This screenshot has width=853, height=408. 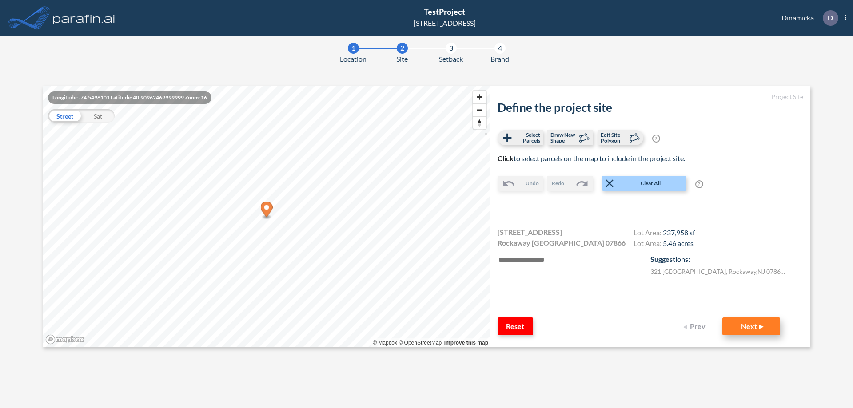 What do you see at coordinates (505, 158) in the screenshot?
I see `b: Click` at bounding box center [505, 158].